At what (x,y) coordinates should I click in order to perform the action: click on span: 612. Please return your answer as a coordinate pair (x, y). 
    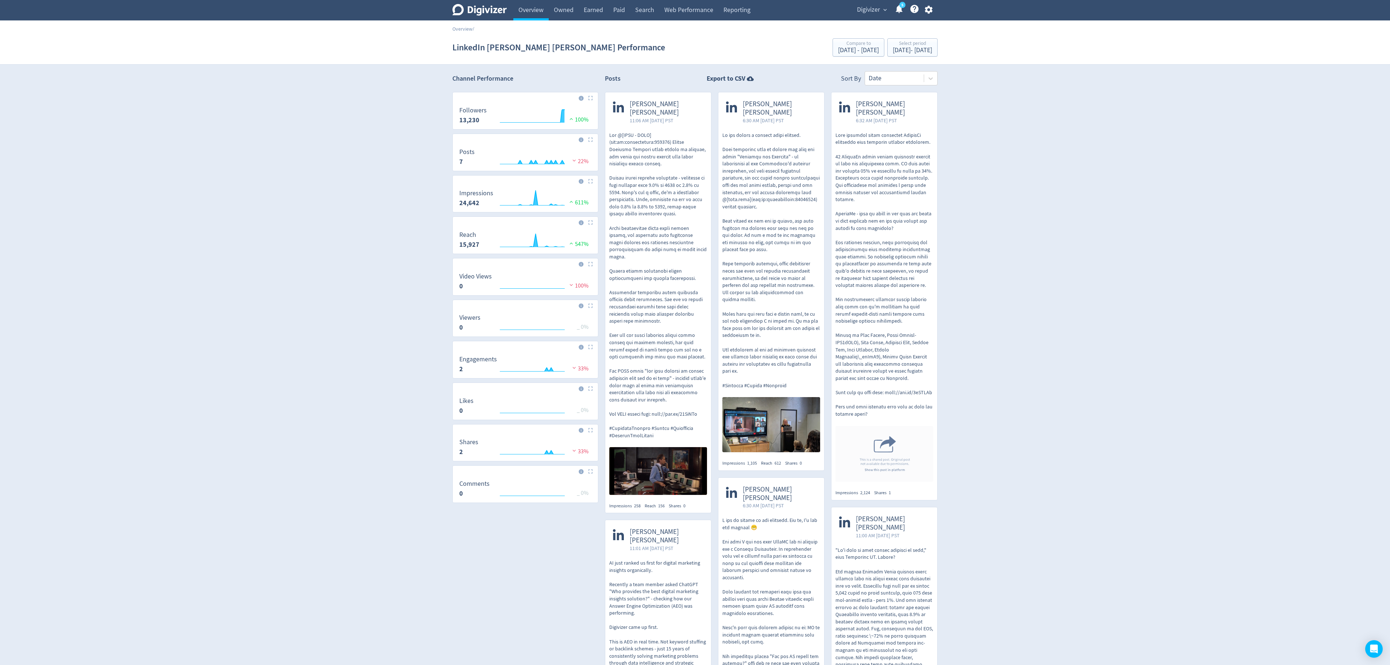
    Looking at the image, I should click on (778, 463).